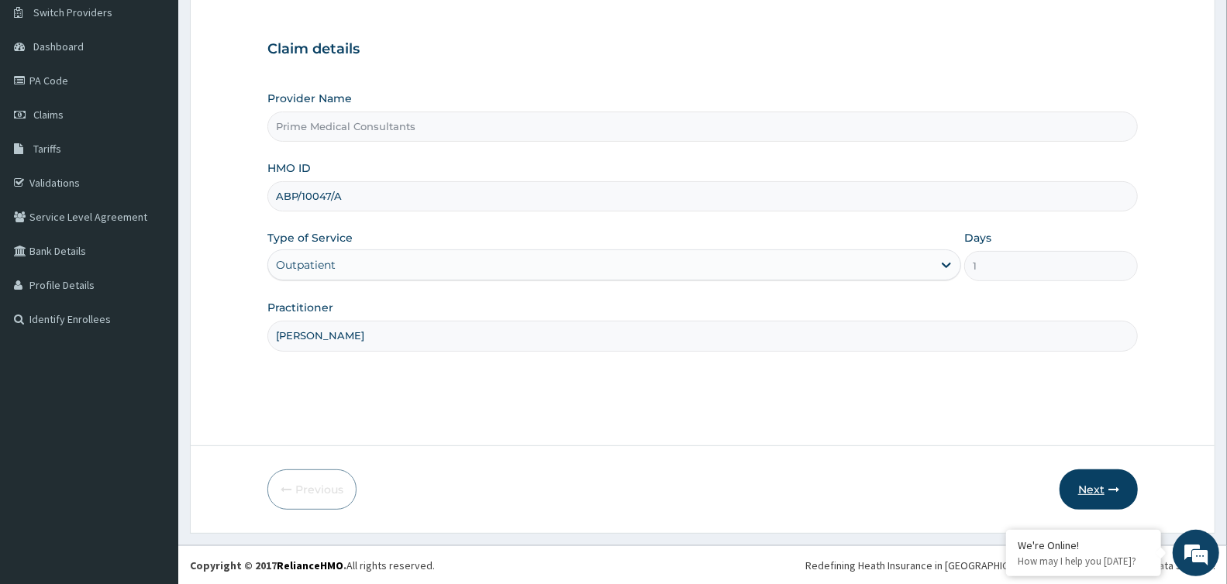 This screenshot has height=584, width=1227. What do you see at coordinates (300, 308) in the screenshot?
I see `label: Practitioner` at bounding box center [300, 308].